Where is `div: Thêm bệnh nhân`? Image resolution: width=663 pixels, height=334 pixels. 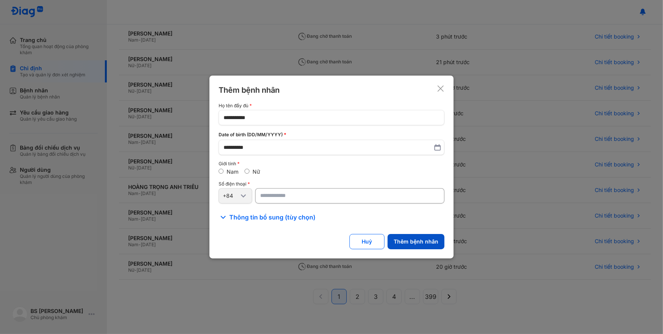 div: Thêm bệnh nhân is located at coordinates (249, 90).